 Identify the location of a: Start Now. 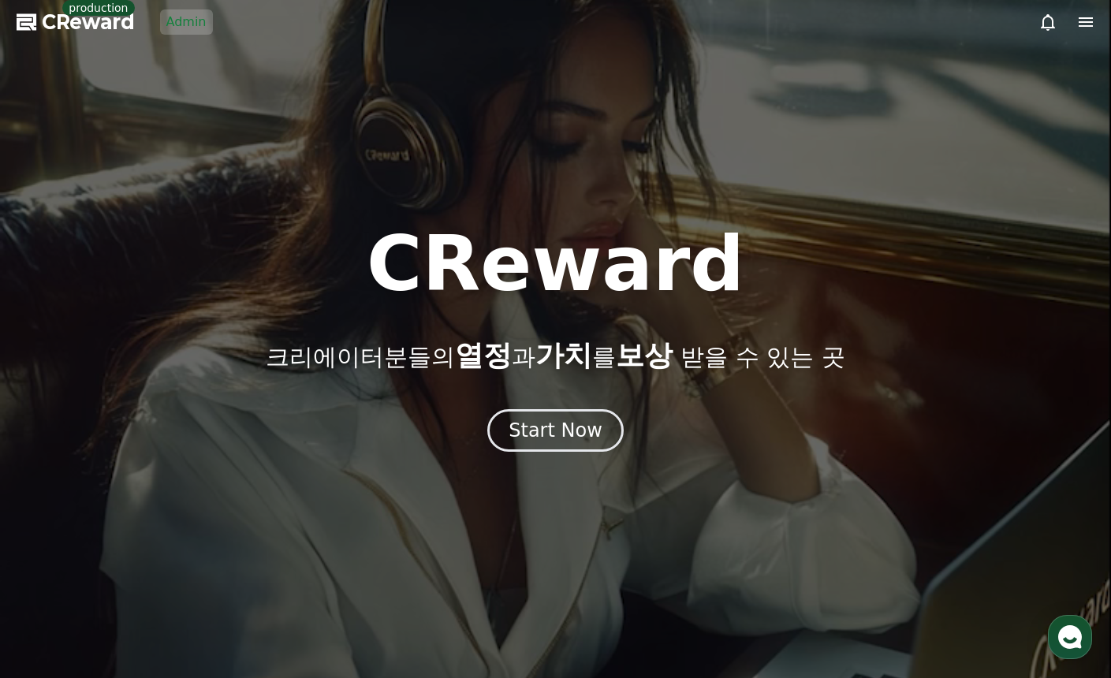
(555, 432).